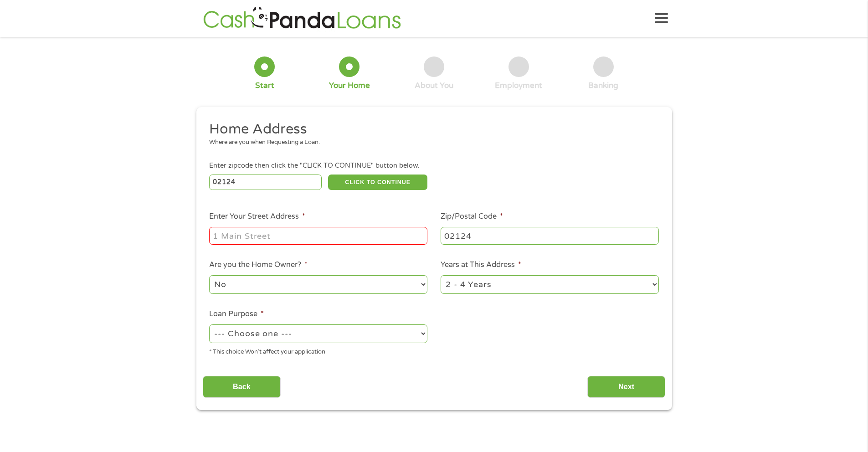  I want to click on input: 1 Main Street, so click(318, 236).